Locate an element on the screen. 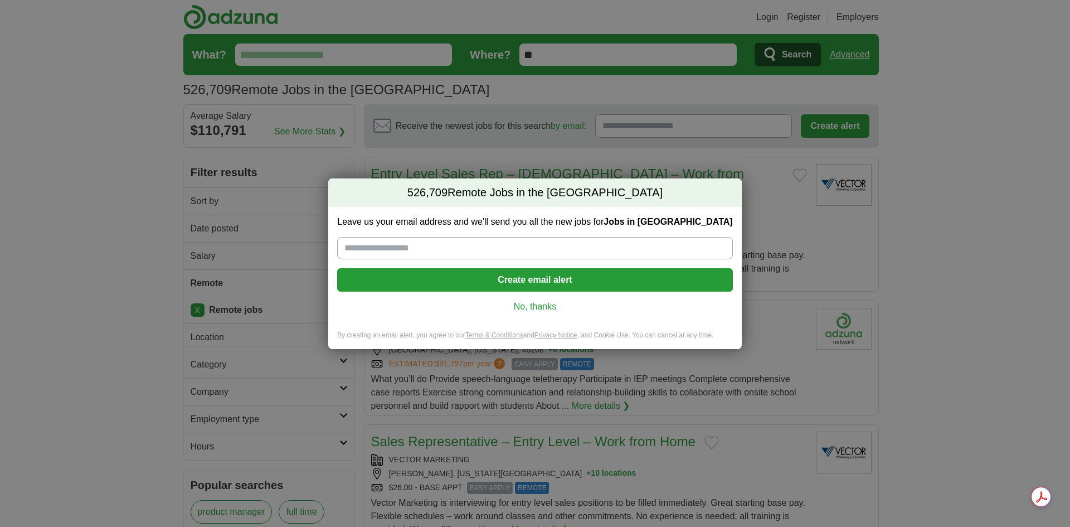  label: Leave us your email address and we'll send you all the new jobs for is located at coordinates (535, 222).